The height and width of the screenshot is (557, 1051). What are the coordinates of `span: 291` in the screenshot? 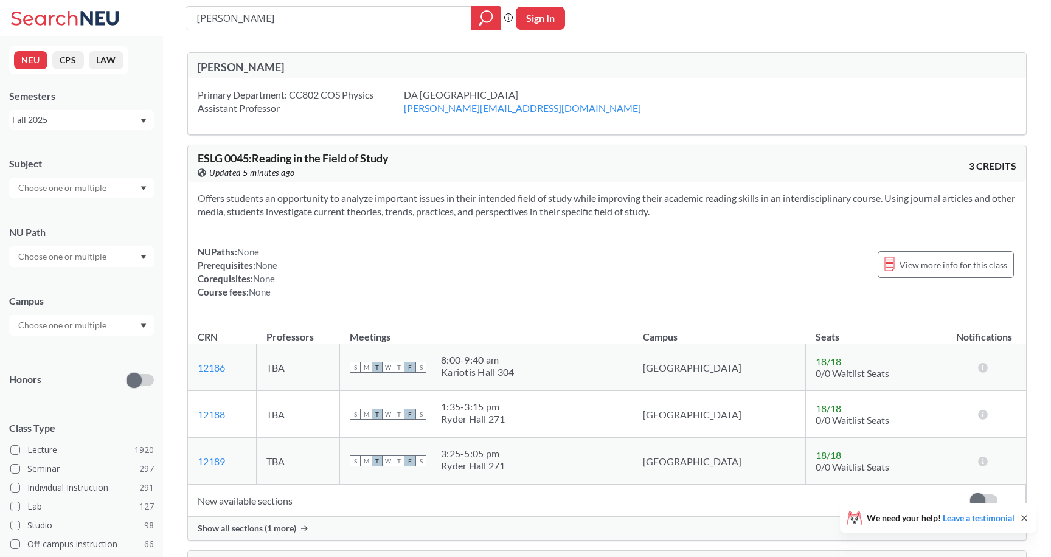 It's located at (147, 488).